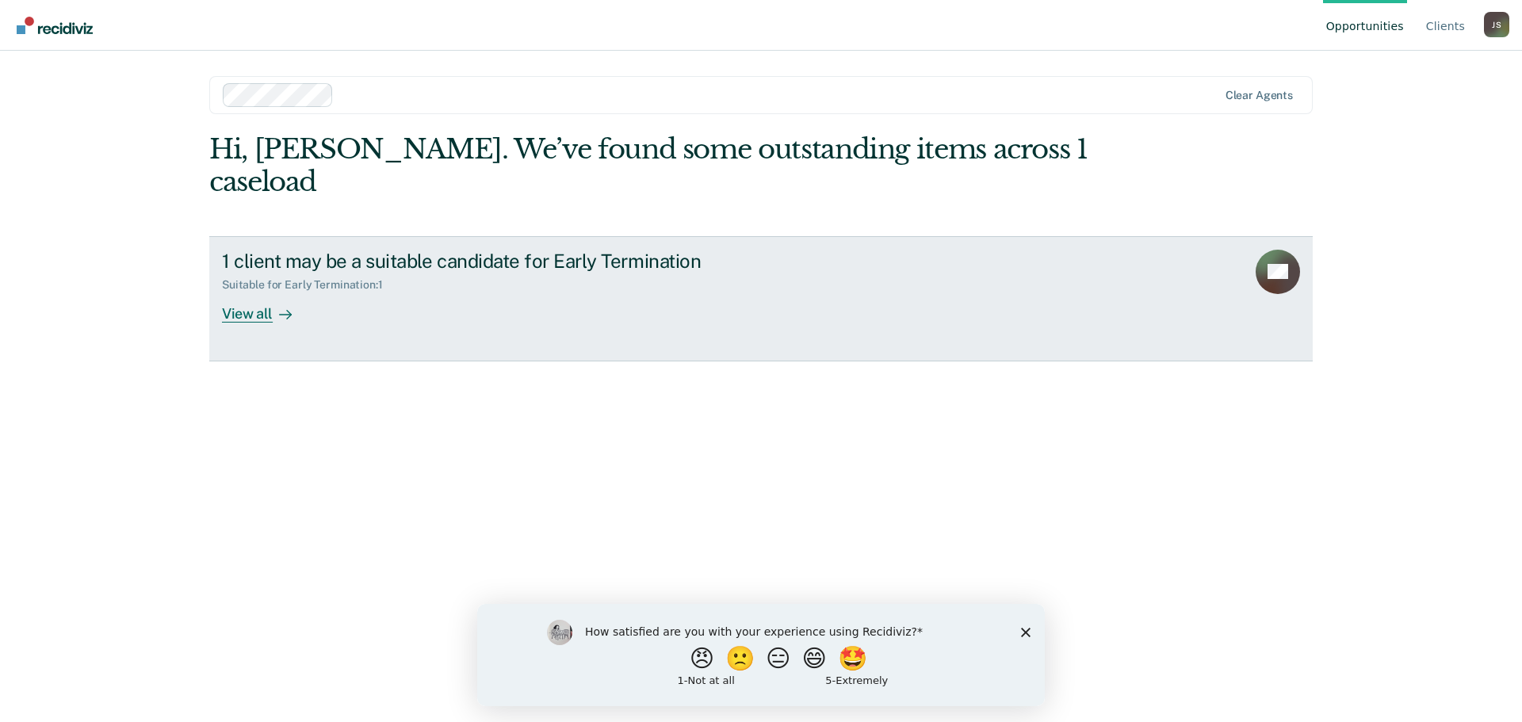  What do you see at coordinates (761, 299) in the screenshot?
I see `a: 1 client may be a suitable candidate for Early TerminationSuitable for Early Termination:1View all` at bounding box center [761, 299].